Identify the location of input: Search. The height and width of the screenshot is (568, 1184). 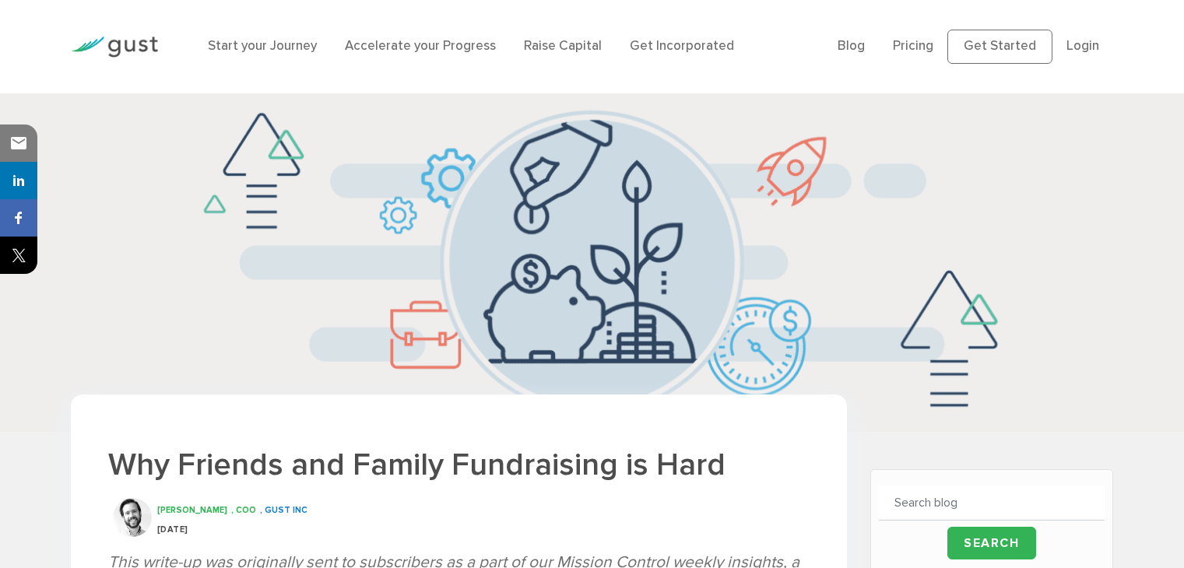
(992, 543).